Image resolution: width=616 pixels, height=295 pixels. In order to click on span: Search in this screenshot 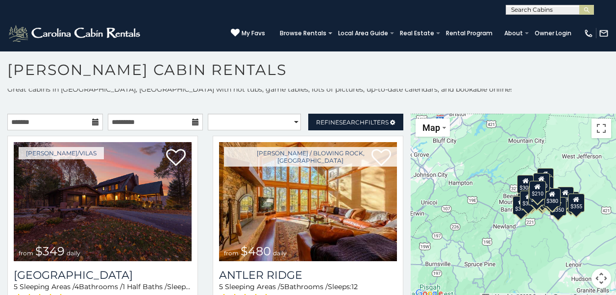, I will do `click(352, 122)`.